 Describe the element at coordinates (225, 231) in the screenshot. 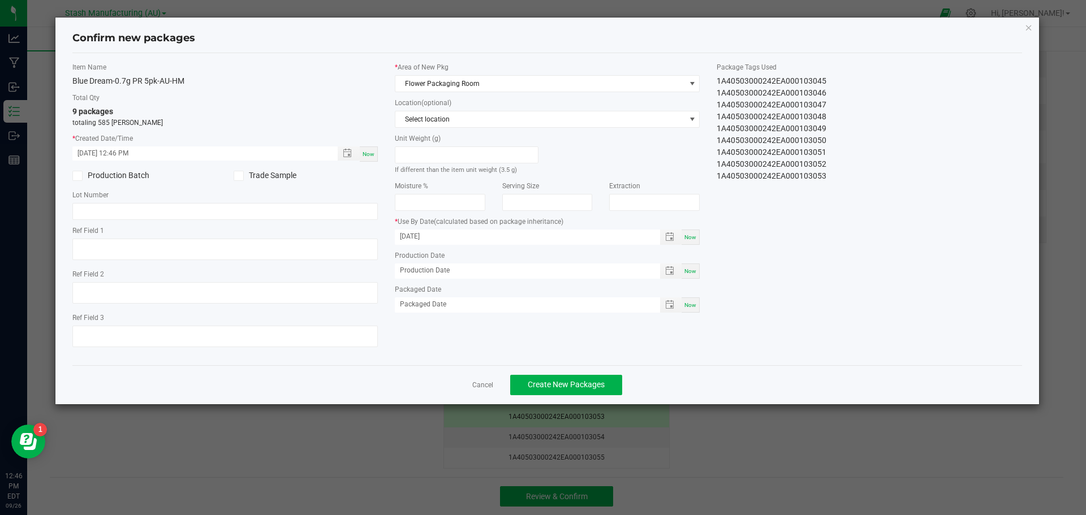

I see `label: Ref Field 1` at that location.